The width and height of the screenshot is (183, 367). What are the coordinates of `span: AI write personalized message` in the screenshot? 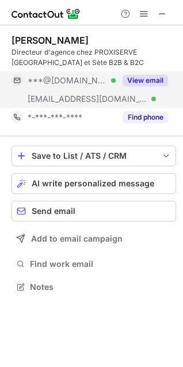 It's located at (92, 183).